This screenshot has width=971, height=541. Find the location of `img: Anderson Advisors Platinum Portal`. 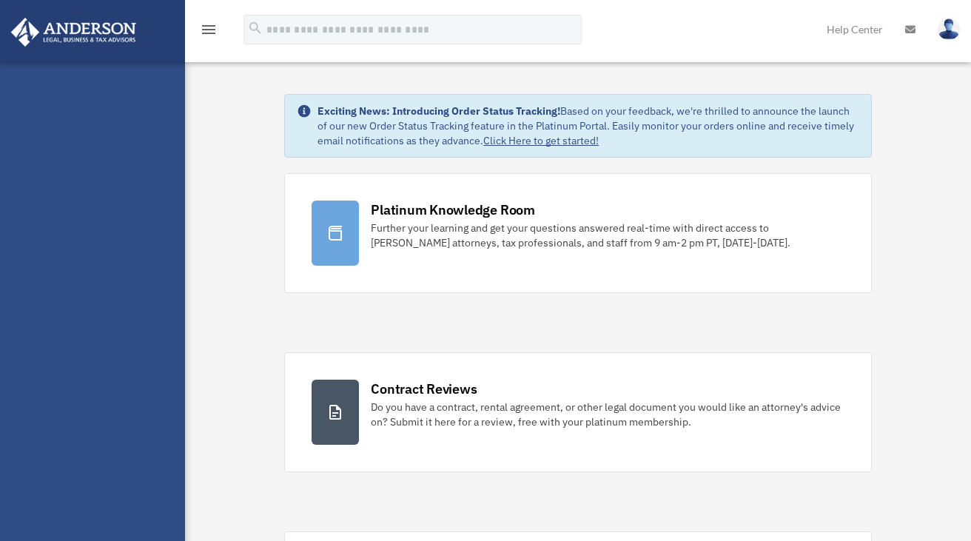

img: Anderson Advisors Platinum Portal is located at coordinates (73, 32).